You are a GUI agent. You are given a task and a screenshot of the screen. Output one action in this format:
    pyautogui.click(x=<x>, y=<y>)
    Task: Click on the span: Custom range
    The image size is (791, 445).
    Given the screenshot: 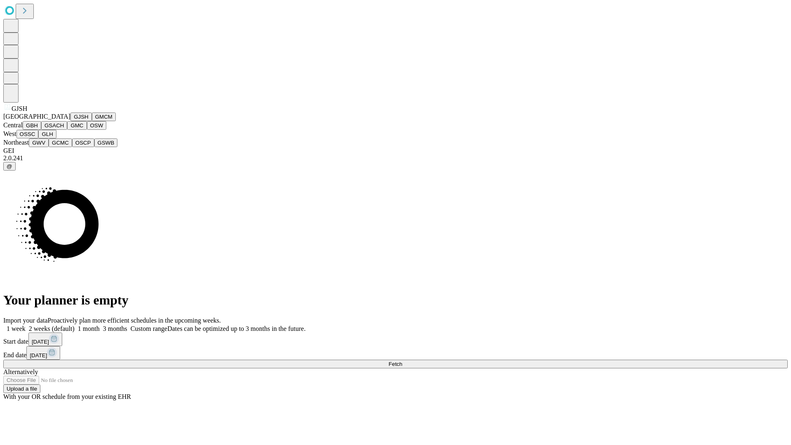 What is the action you would take?
    pyautogui.click(x=149, y=329)
    